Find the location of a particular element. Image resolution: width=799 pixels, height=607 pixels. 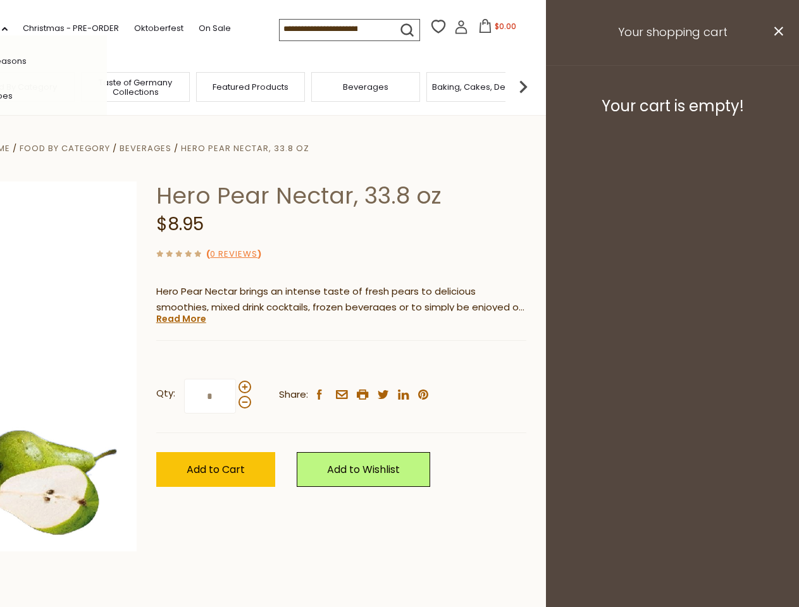

p: Hero Pear Nectar brings an intense taste of fresh pears to delicious smoothies, mixed drink cockt... is located at coordinates (341, 300).